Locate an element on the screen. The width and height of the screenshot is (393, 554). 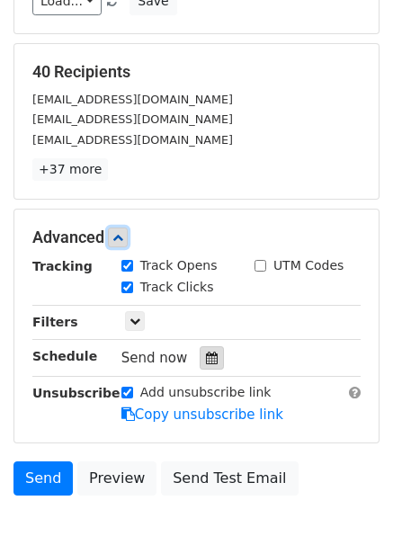
div: Chat Widget is located at coordinates (348, 511).